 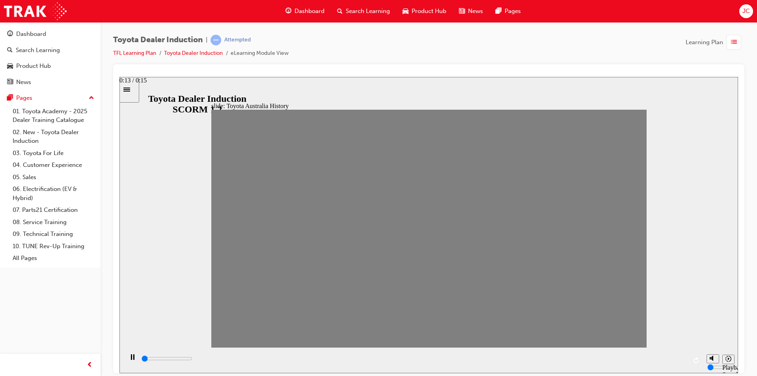 I want to click on a: 04. Customer Experience, so click(x=53, y=165).